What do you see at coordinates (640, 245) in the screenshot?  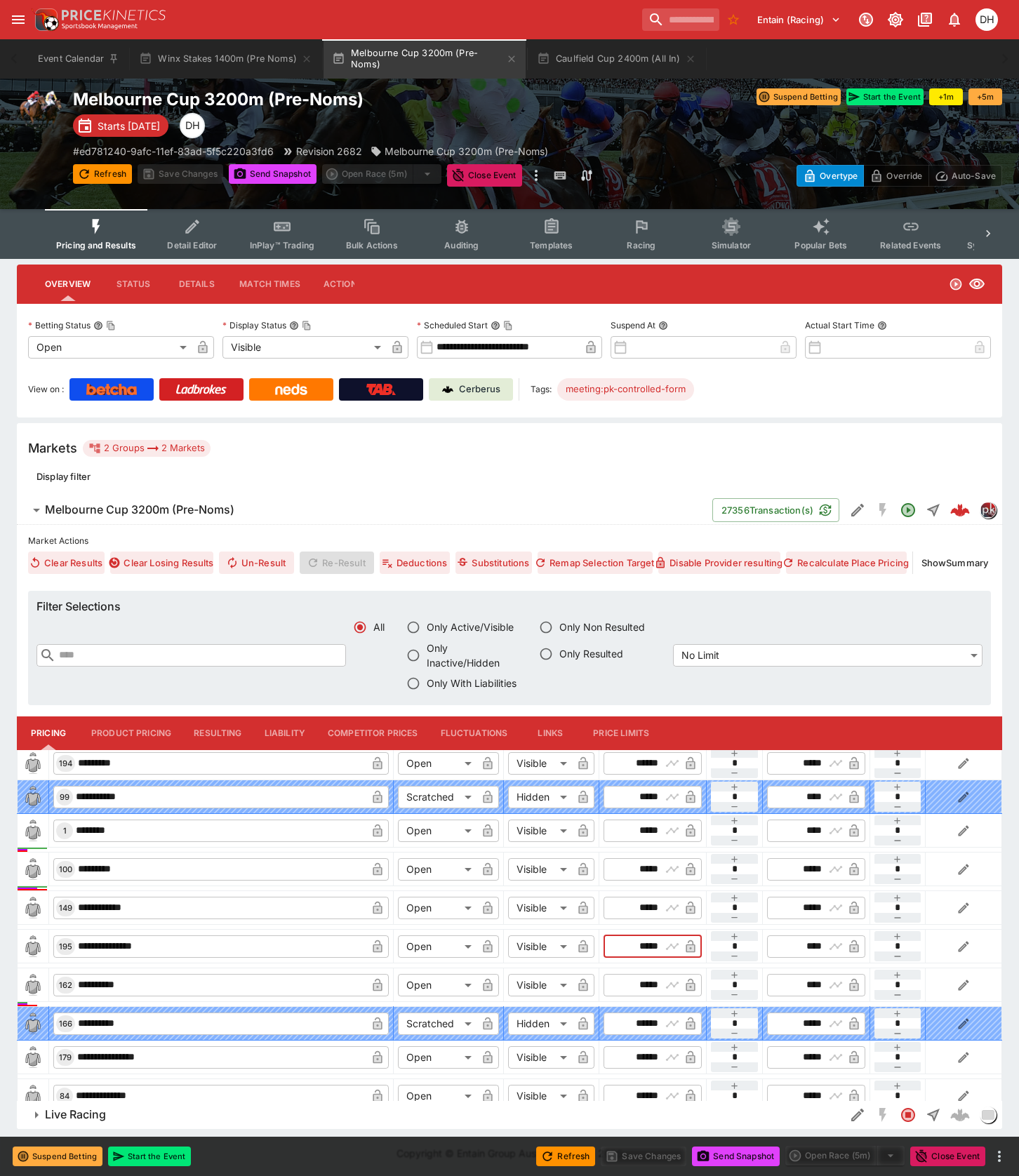 I see `span: Racing` at bounding box center [640, 245].